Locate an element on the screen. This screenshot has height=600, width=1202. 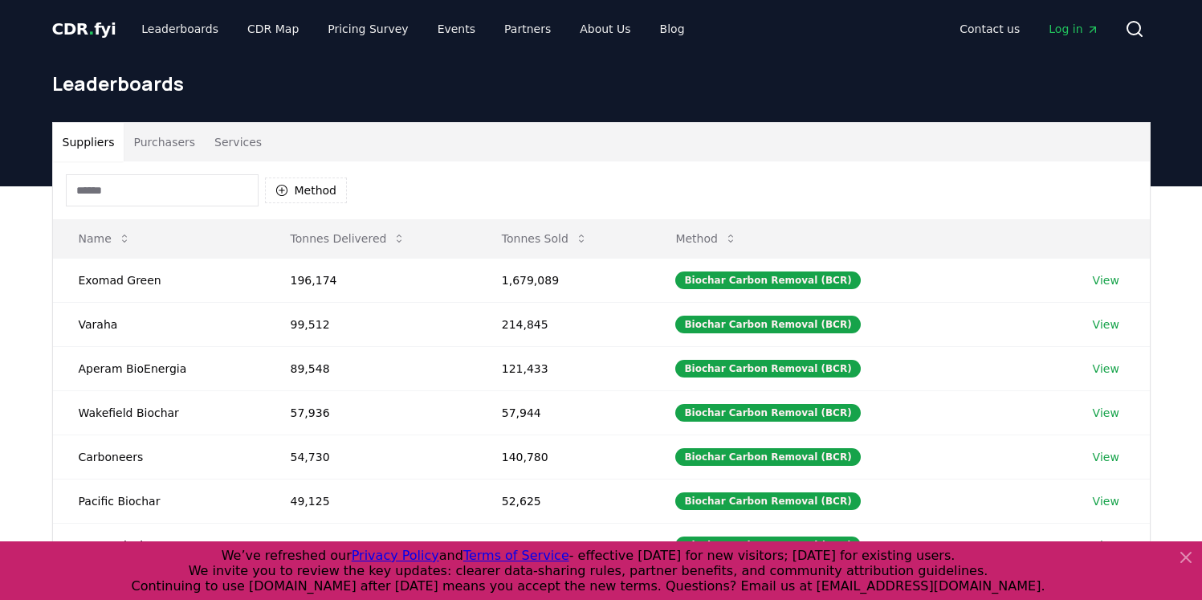
button: Suppliers is located at coordinates (88, 142).